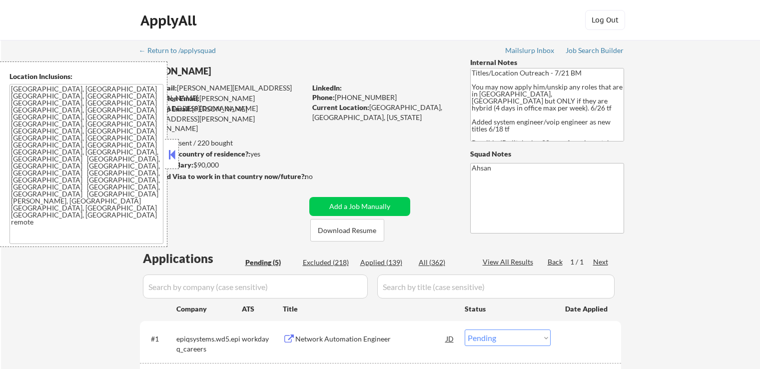 This screenshot has width=760, height=369. I want to click on div: Excluded (218), so click(328, 262).